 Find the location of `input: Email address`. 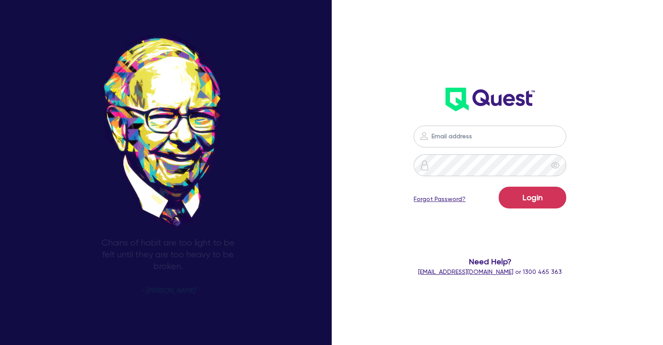

input: Email address is located at coordinates (490, 136).